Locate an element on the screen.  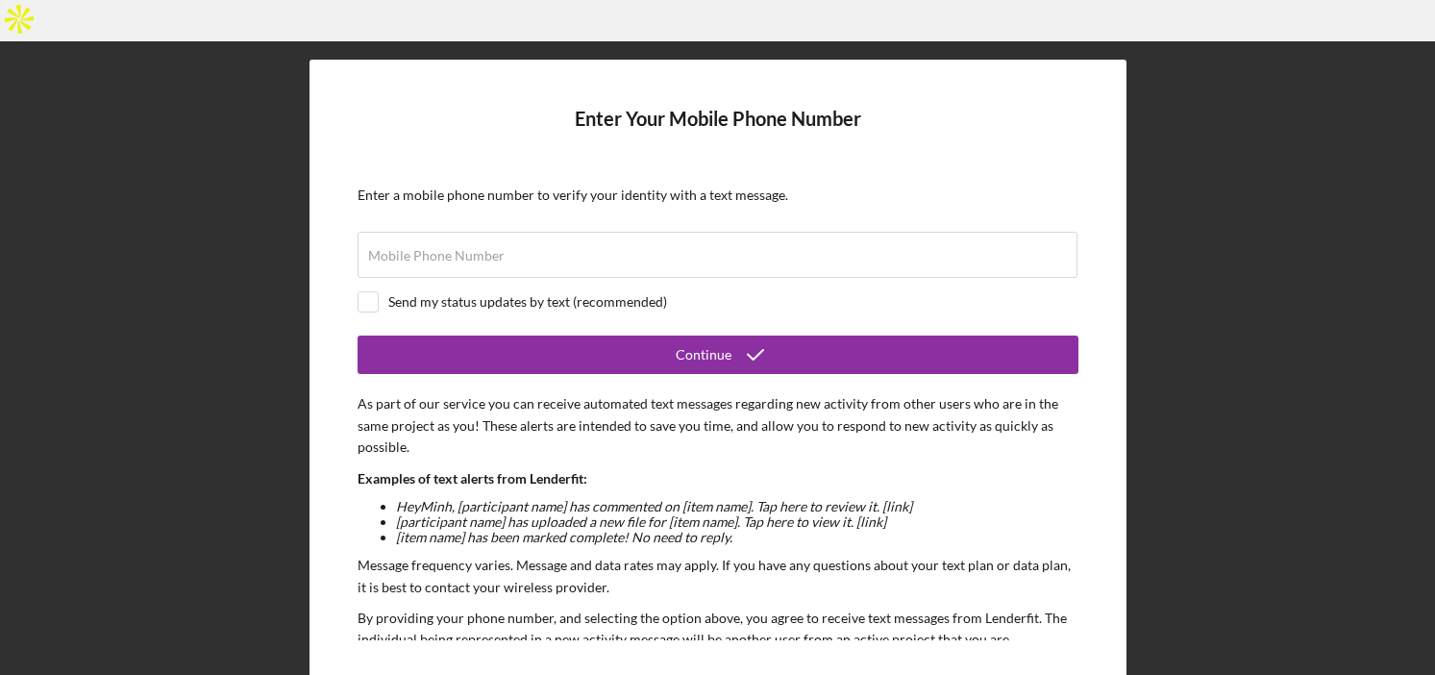
h4: Enter Your Mobile Phone Number is located at coordinates (718, 133).